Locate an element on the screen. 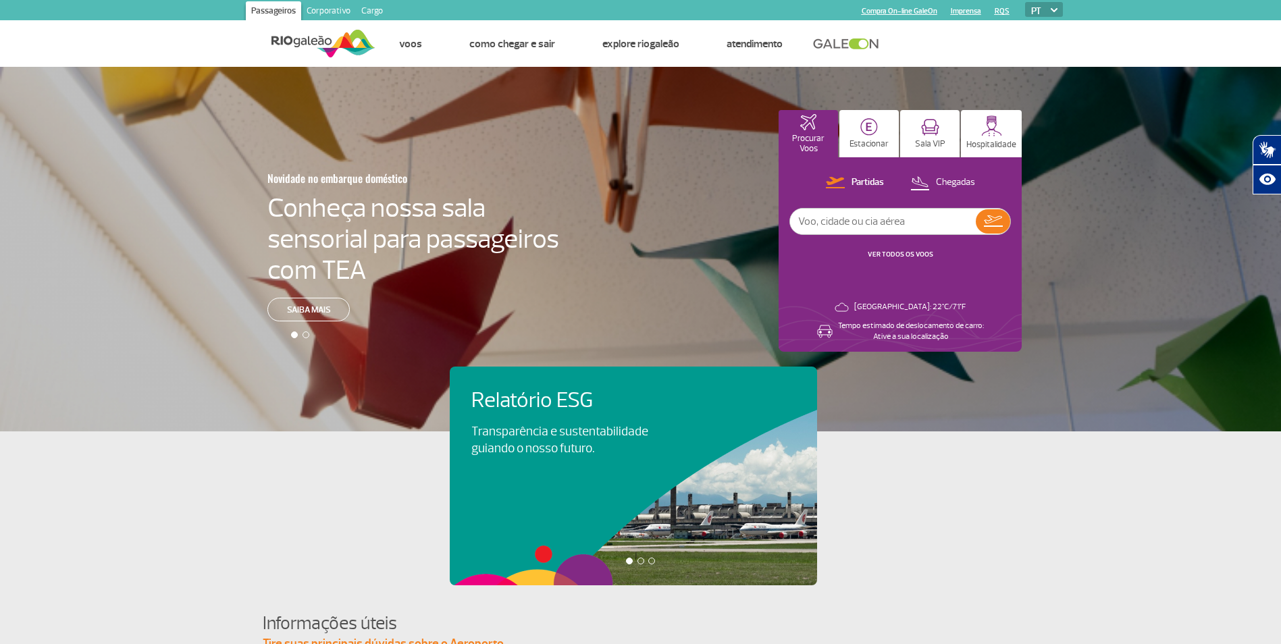 This screenshot has width=1281, height=644. a: Compra On-line GaleOn is located at coordinates (899, 11).